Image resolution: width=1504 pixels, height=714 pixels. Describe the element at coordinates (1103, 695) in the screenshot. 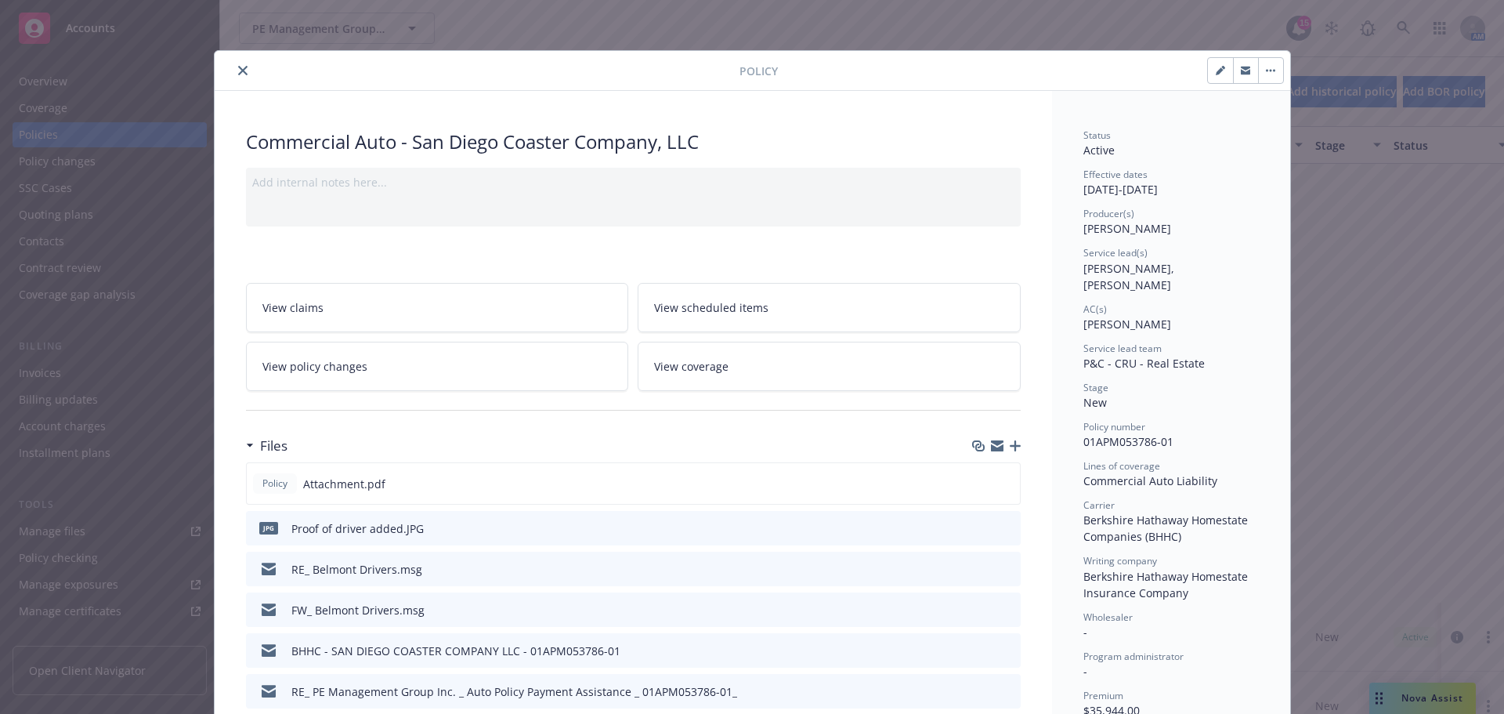

I see `span: Premium` at that location.